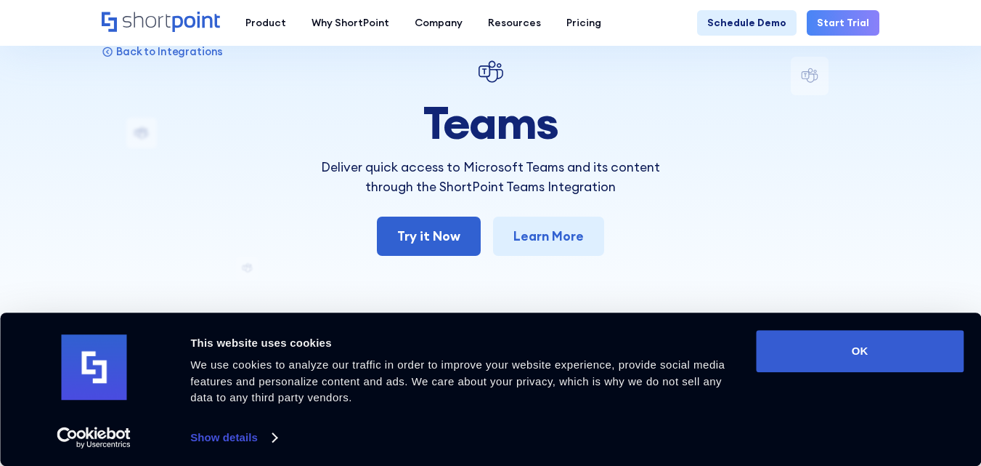  Describe the element at coordinates (429, 236) in the screenshot. I see `a: Try it Now` at that location.